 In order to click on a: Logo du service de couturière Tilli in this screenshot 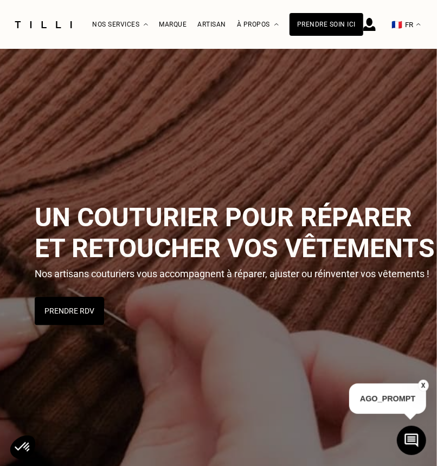, I will do `click(43, 24)`.